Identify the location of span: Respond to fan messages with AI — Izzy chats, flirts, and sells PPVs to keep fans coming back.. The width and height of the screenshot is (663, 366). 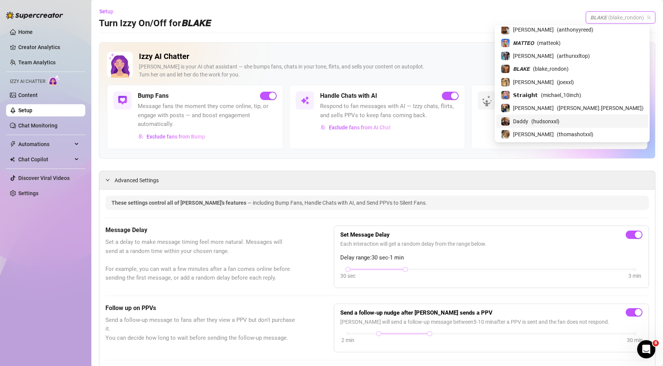
(390, 111).